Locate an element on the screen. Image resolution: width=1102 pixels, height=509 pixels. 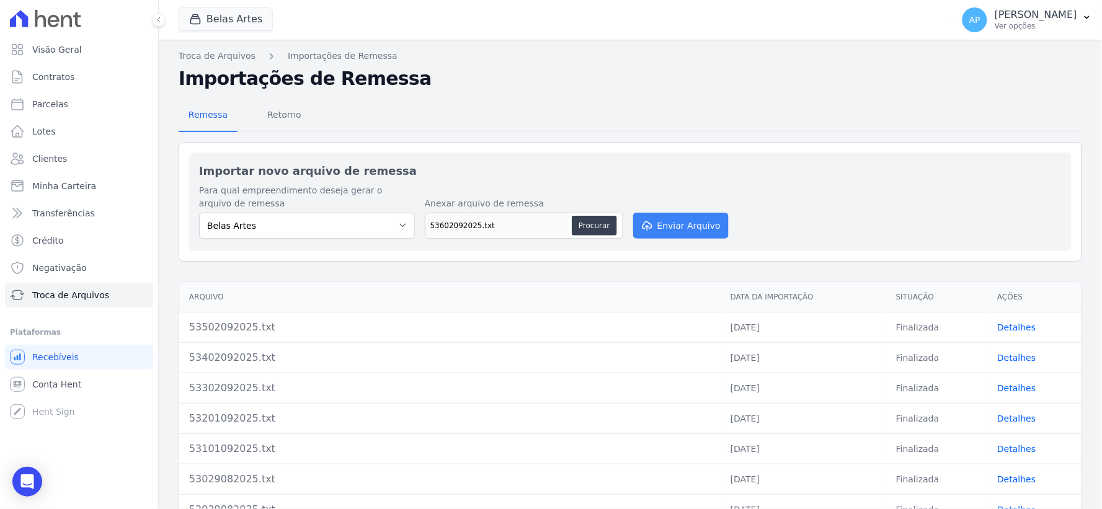
a: Recebíveis is located at coordinates (79, 357).